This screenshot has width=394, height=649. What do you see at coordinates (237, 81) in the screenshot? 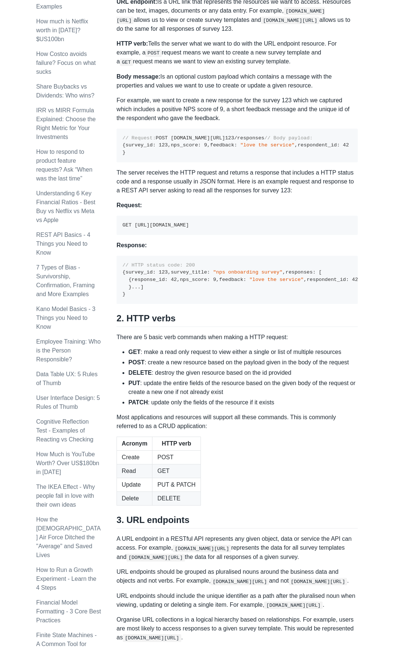
I see `p: Is an optional custom payload which contains a message with the properties and values we want to ...` at bounding box center [237, 81].